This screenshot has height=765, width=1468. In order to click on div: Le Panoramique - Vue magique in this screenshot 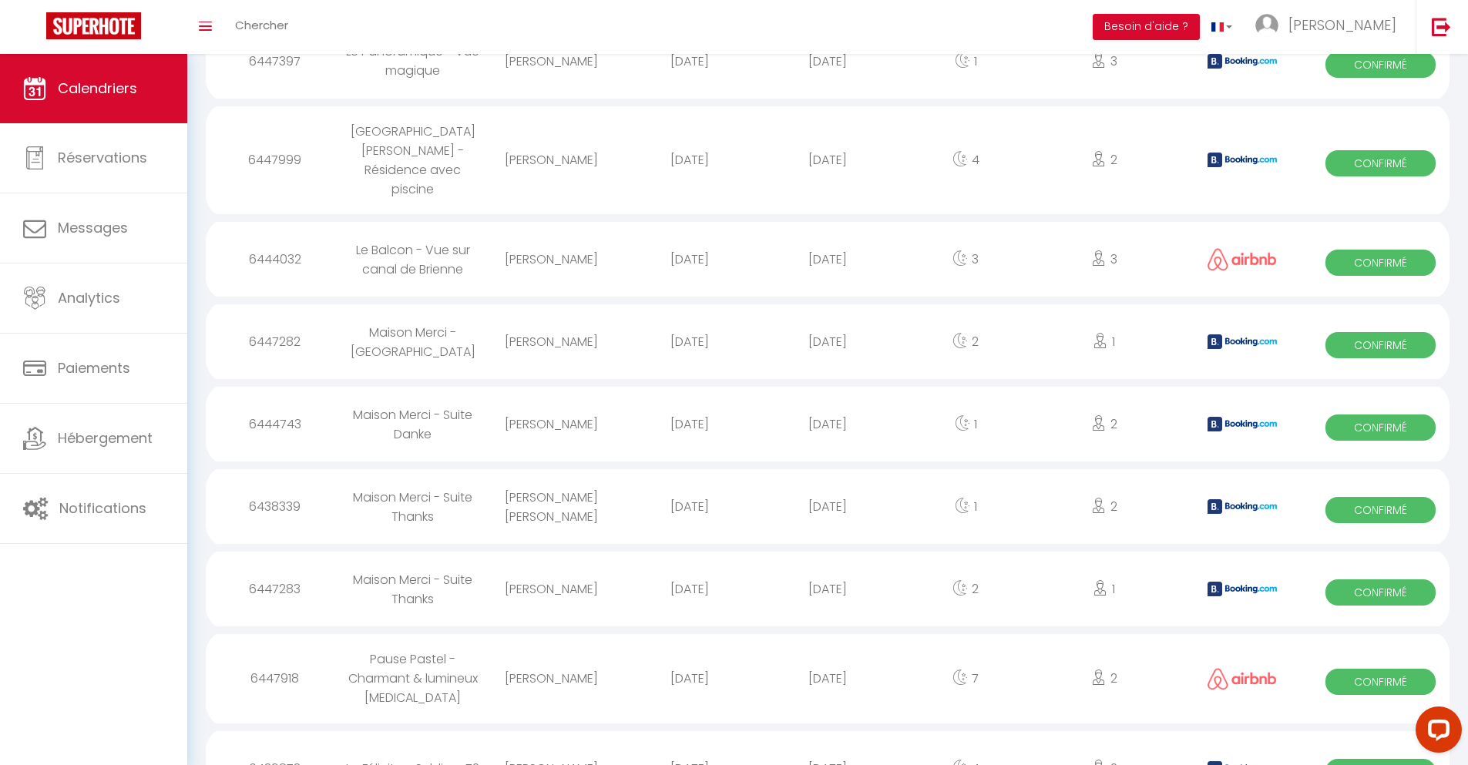, I will do `click(412, 61)`.